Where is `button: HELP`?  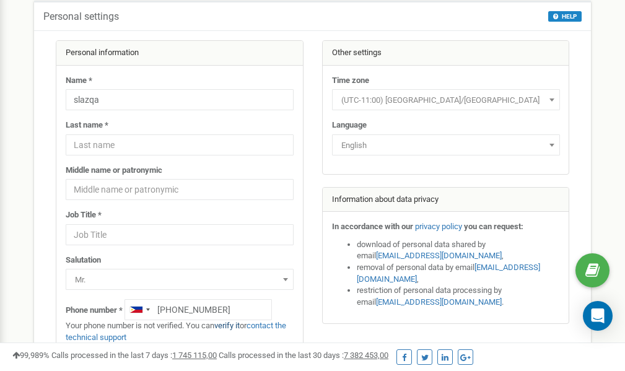
button: HELP is located at coordinates (565, 16).